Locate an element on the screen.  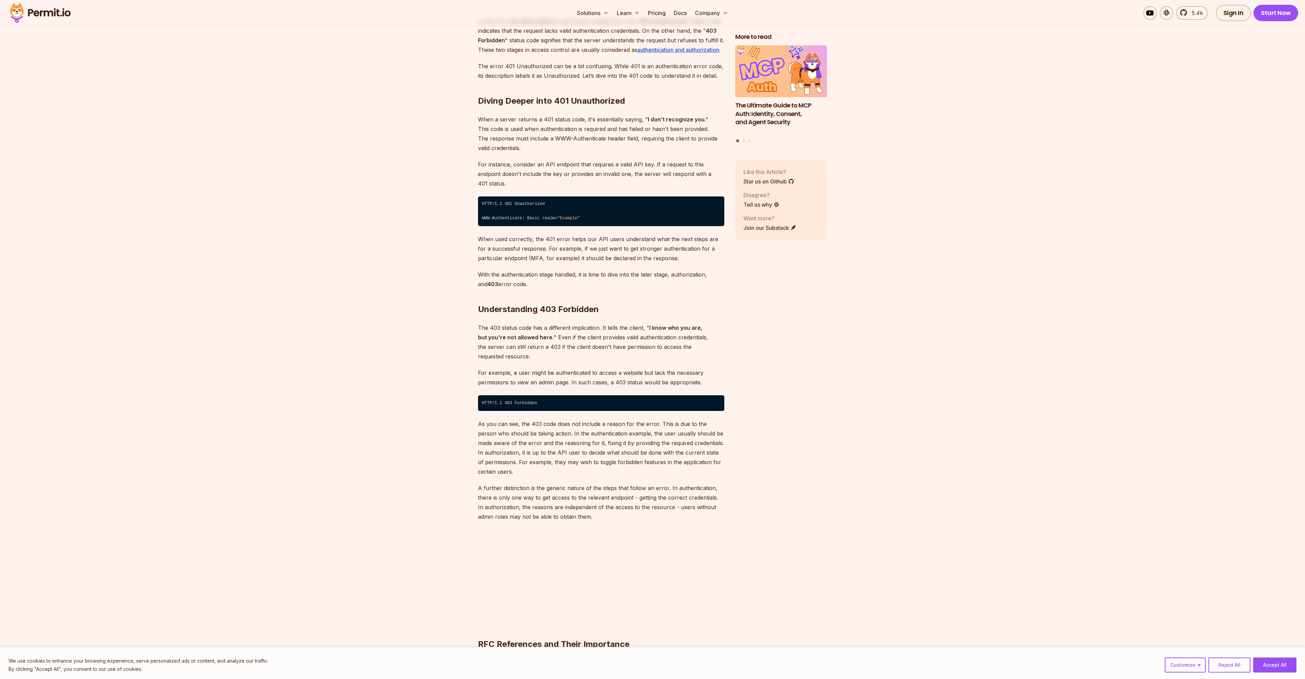
a: Docs is located at coordinates (680, 13).